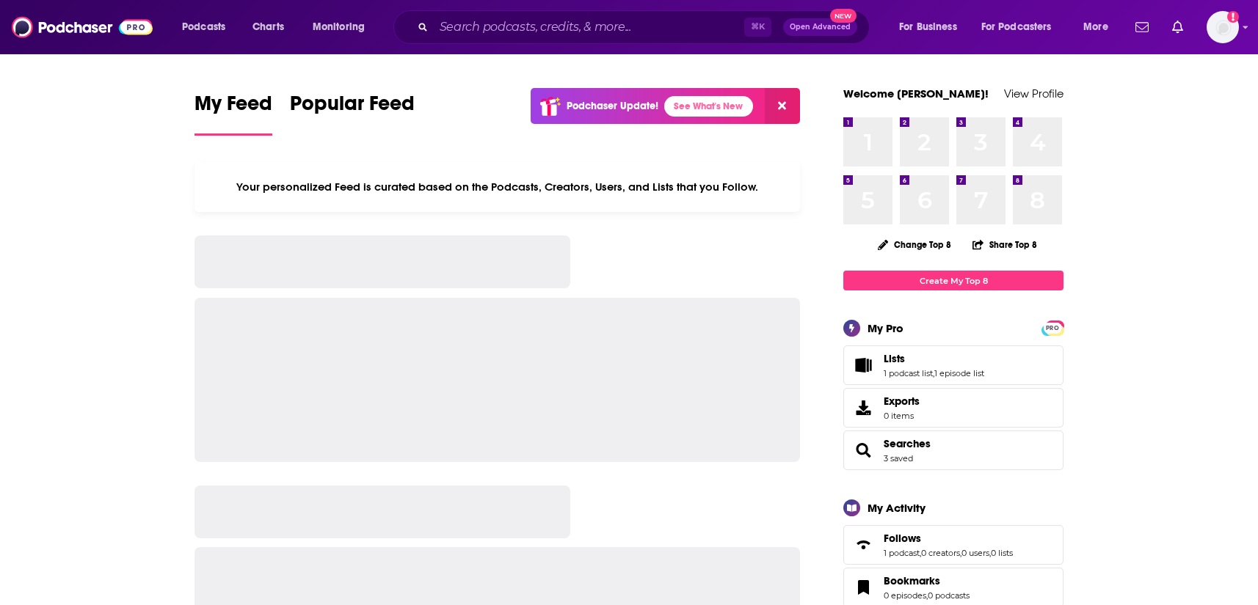  Describe the element at coordinates (82, 27) in the screenshot. I see `img: Podchaser - Follow, Share and Rate Podcasts` at that location.